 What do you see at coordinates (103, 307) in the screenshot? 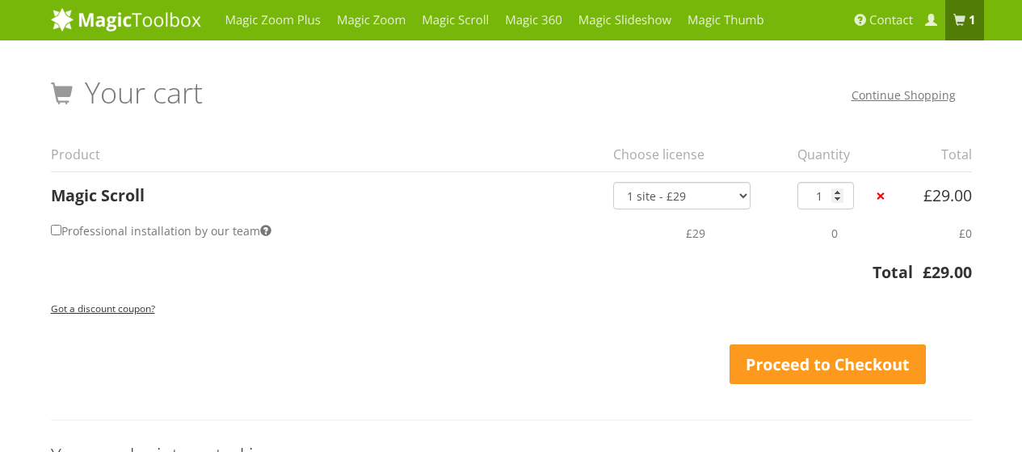
I see `a: Got a discount coupon?` at bounding box center [103, 307].